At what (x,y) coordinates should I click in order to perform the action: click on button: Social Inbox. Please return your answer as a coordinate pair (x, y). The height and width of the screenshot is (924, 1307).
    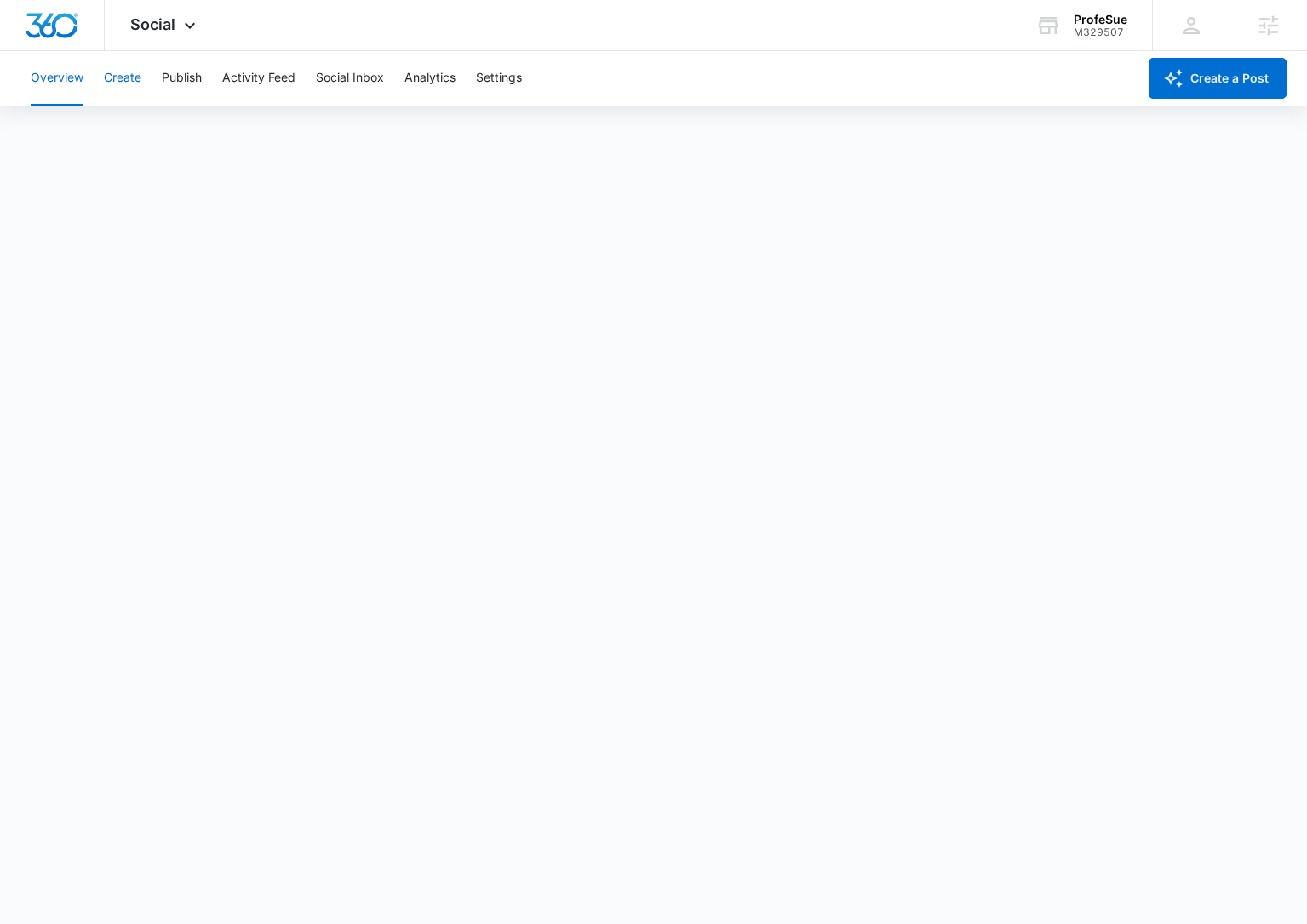
    Looking at the image, I should click on (350, 79).